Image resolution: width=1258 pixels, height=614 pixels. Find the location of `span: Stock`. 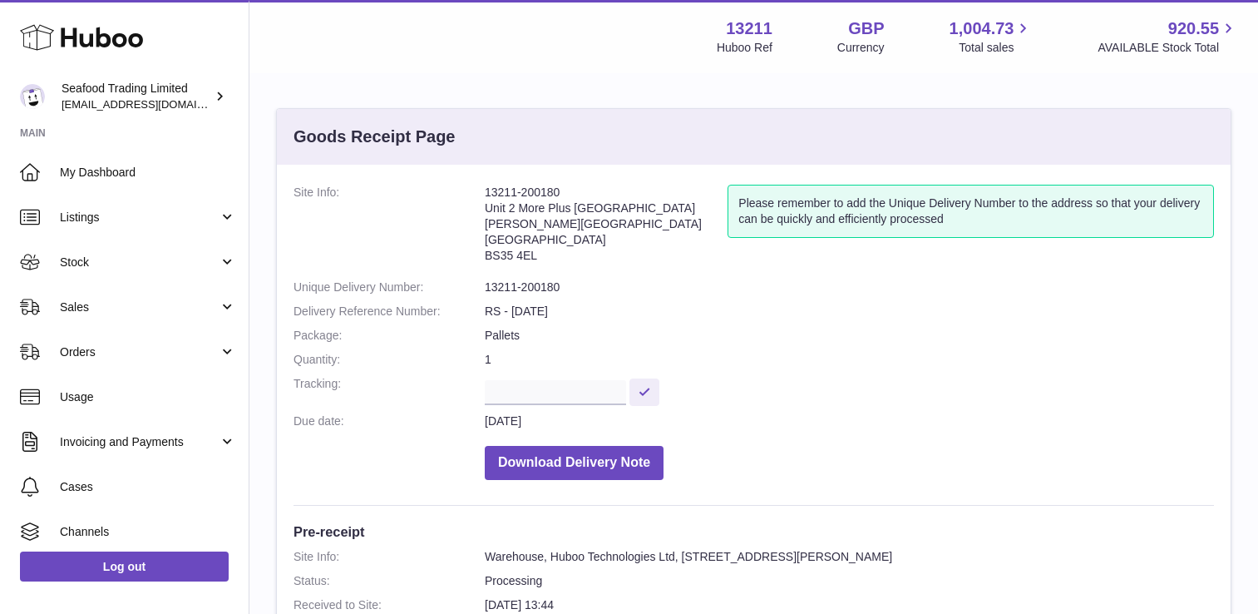

span: Stock is located at coordinates (139, 262).